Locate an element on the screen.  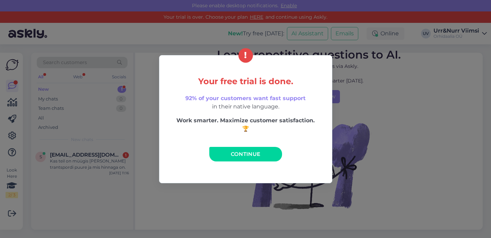
p: Work smarter. Maximize customer satisfaction. 🏆 is located at coordinates (246, 125).